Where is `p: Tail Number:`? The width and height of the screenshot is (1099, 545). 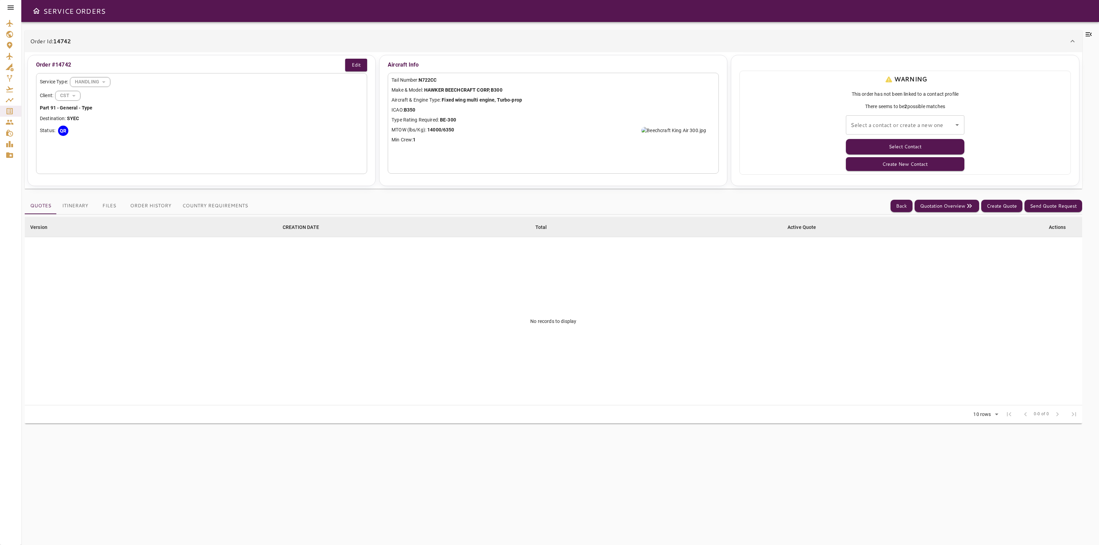 p: Tail Number: is located at coordinates (553, 80).